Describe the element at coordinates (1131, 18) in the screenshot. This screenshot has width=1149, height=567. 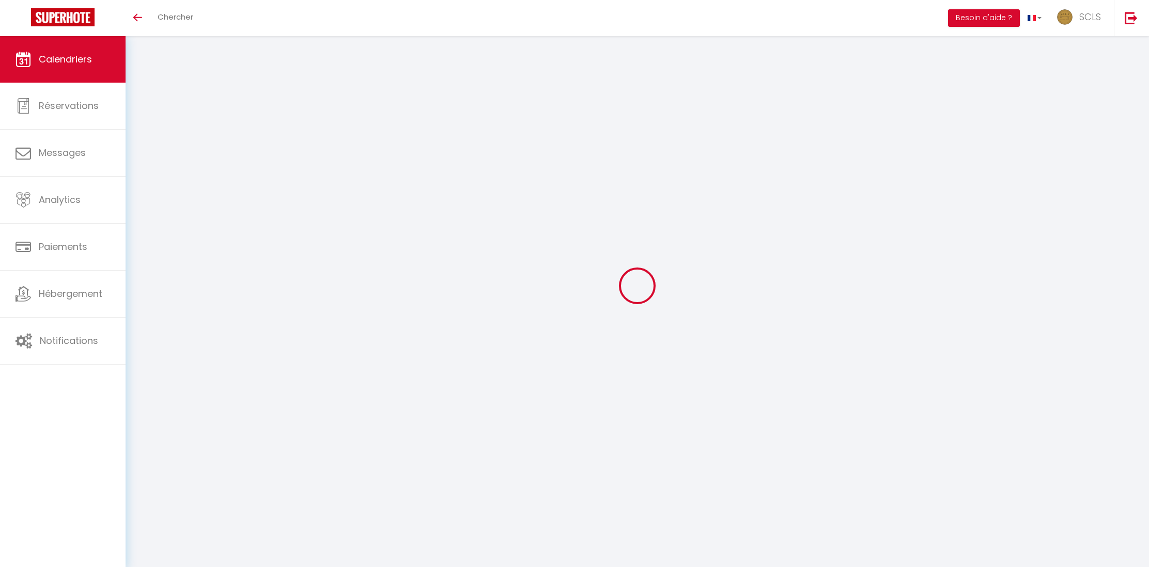
I see `img: logout` at that location.